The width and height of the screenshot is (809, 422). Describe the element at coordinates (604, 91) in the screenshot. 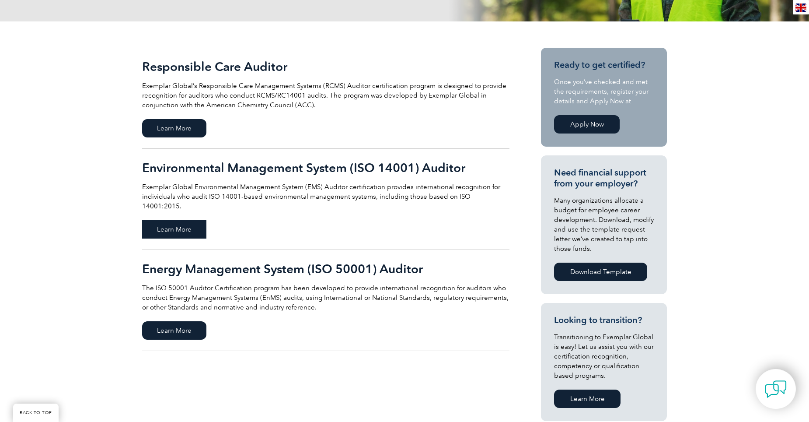

I see `p: Once you’ve checked and met the requirements, register your details and Apply Now at` at that location.